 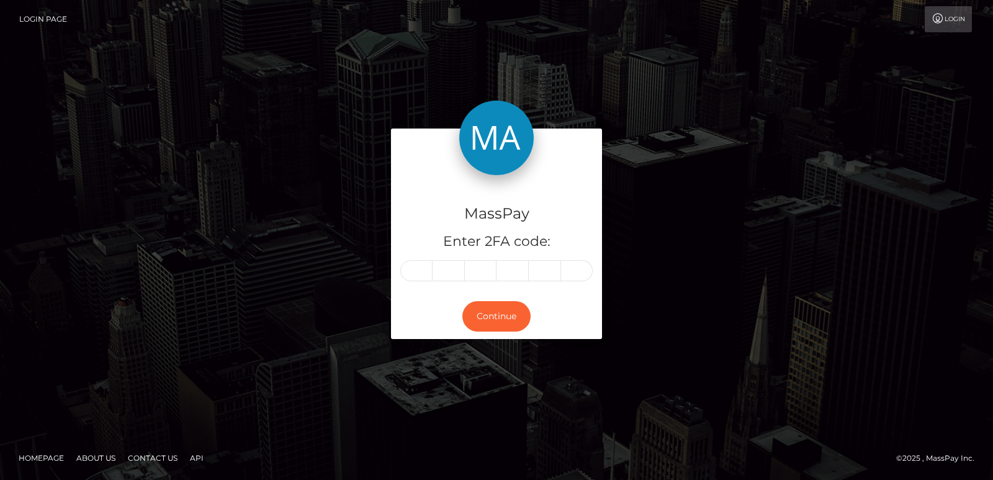 I want to click on a: API, so click(x=197, y=457).